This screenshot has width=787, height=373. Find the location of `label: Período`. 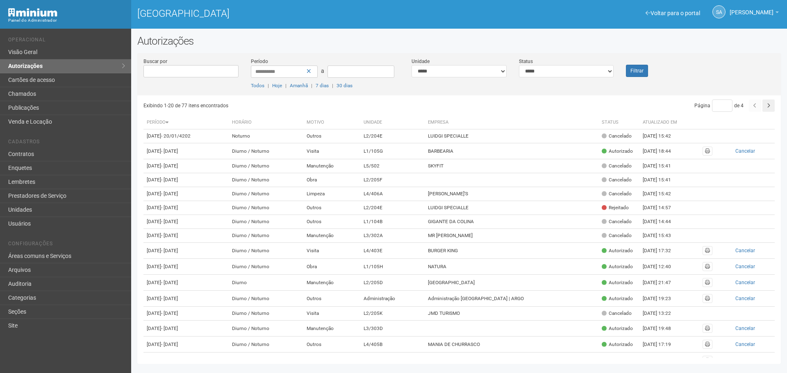

label: Período is located at coordinates (259, 61).